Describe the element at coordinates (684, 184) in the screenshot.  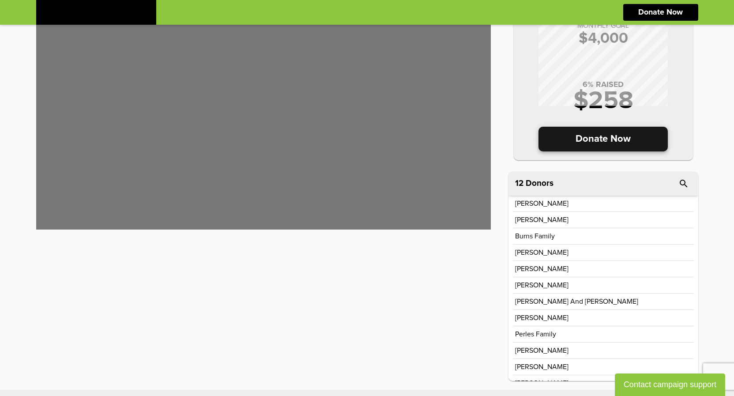
I see `i: search` at that location.